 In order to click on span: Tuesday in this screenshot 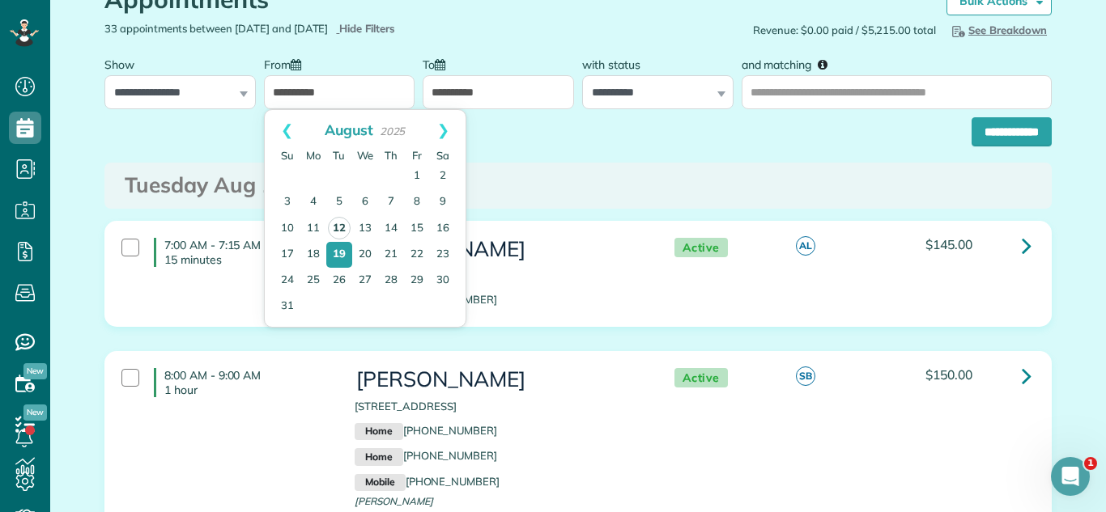, I will do `click(338, 155)`.